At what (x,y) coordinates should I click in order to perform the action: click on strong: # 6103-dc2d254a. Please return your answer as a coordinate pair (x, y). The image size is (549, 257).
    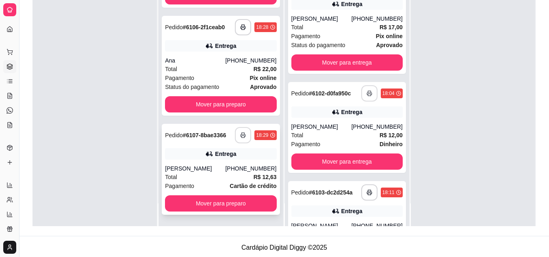
    Looking at the image, I should click on (330, 193).